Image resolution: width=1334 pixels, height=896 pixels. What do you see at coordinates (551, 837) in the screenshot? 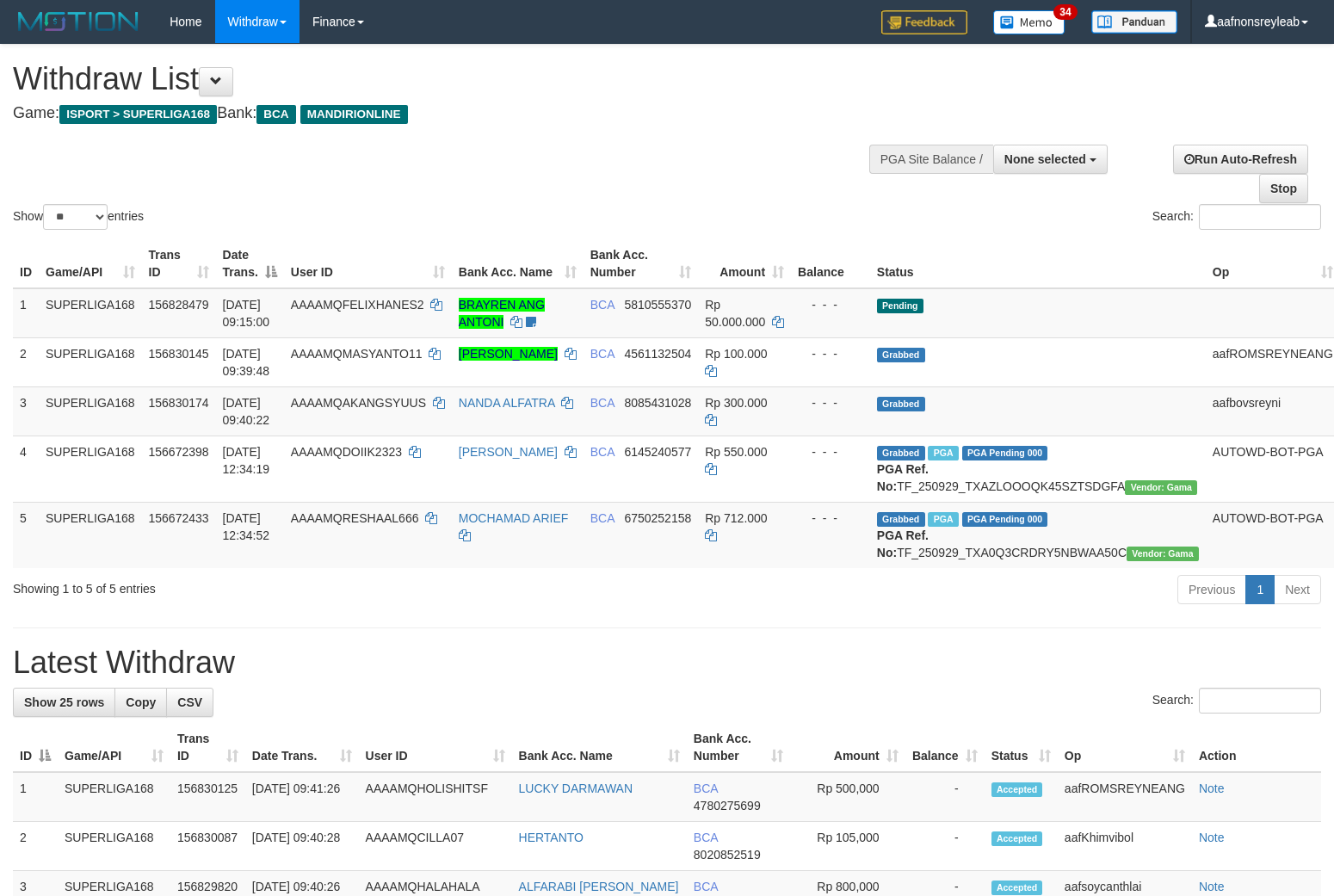
I see `a: HERTANTO` at bounding box center [551, 837].